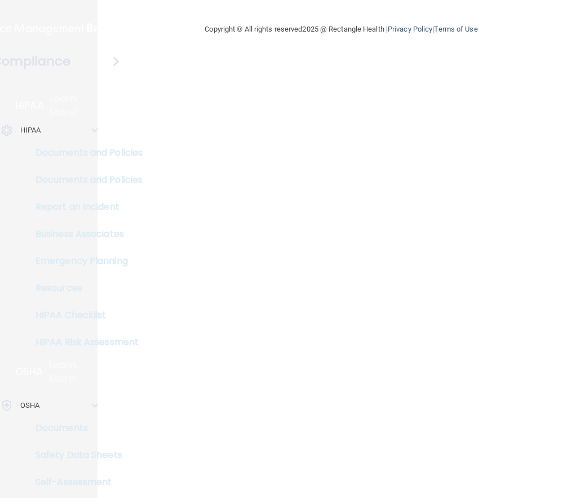 This screenshot has width=585, height=498. I want to click on p: Self-Assessment, so click(84, 482).